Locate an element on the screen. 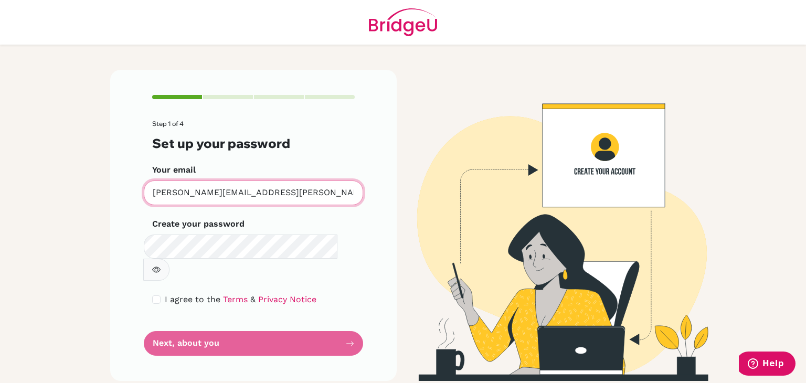 The image size is (806, 383). span: Help is located at coordinates (34, 12).